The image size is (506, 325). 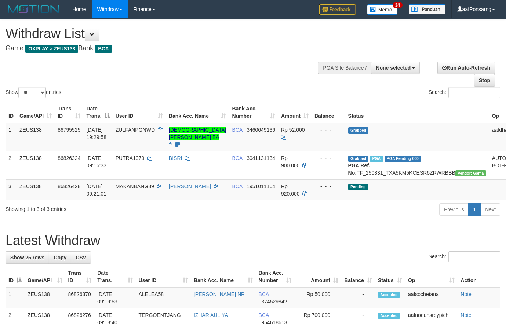 What do you see at coordinates (45, 277) in the screenshot?
I see `th: Game/API: activate to sort column ascending` at bounding box center [45, 277].